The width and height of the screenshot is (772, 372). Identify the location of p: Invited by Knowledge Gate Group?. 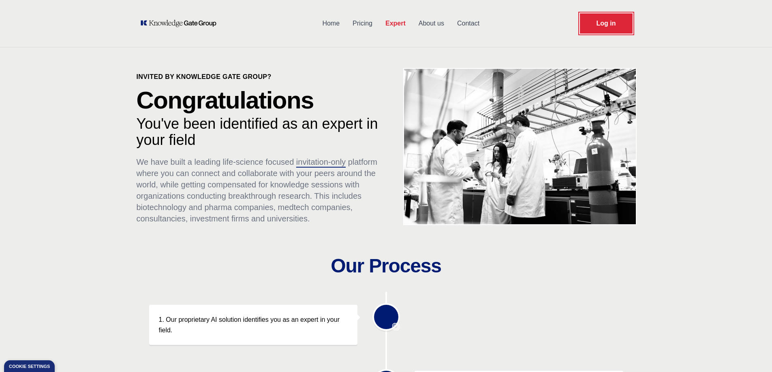
(262, 77).